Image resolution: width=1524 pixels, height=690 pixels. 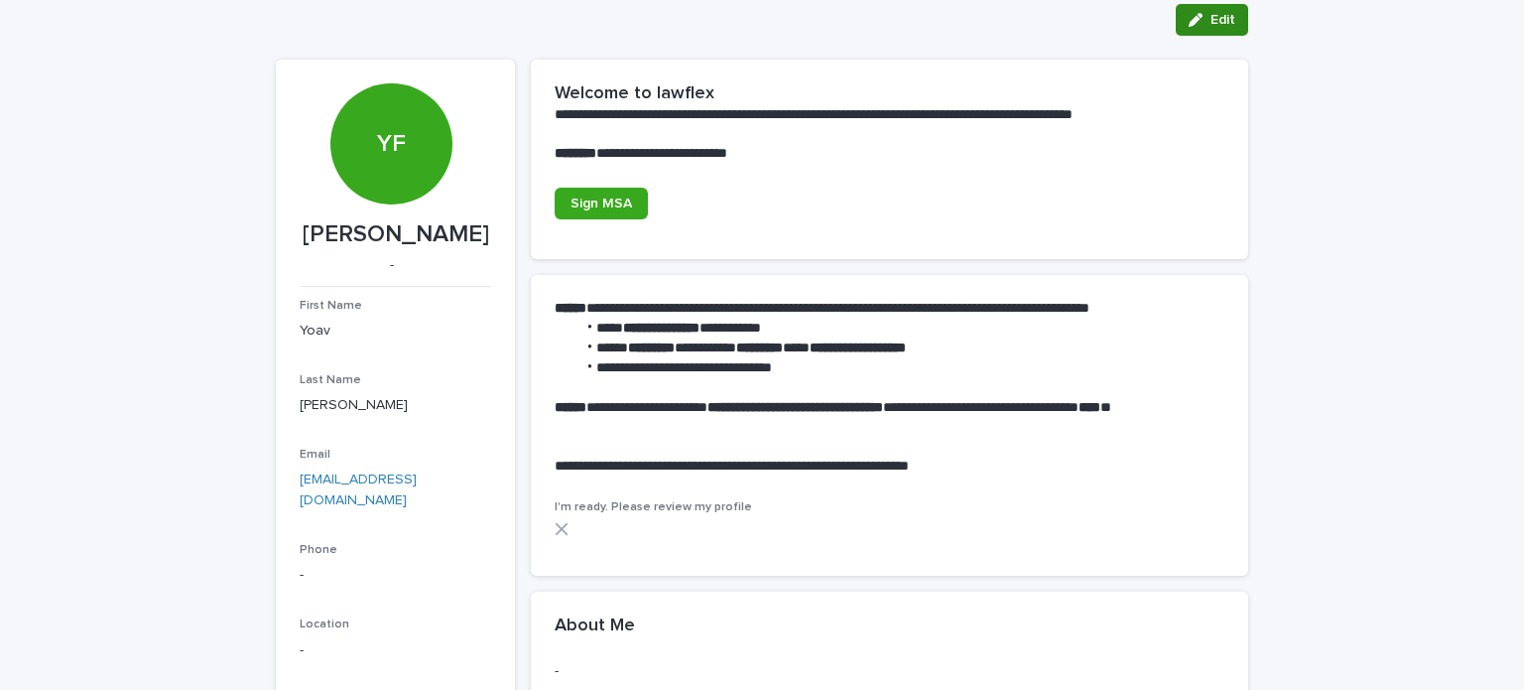 I want to click on div: YF, so click(x=391, y=83).